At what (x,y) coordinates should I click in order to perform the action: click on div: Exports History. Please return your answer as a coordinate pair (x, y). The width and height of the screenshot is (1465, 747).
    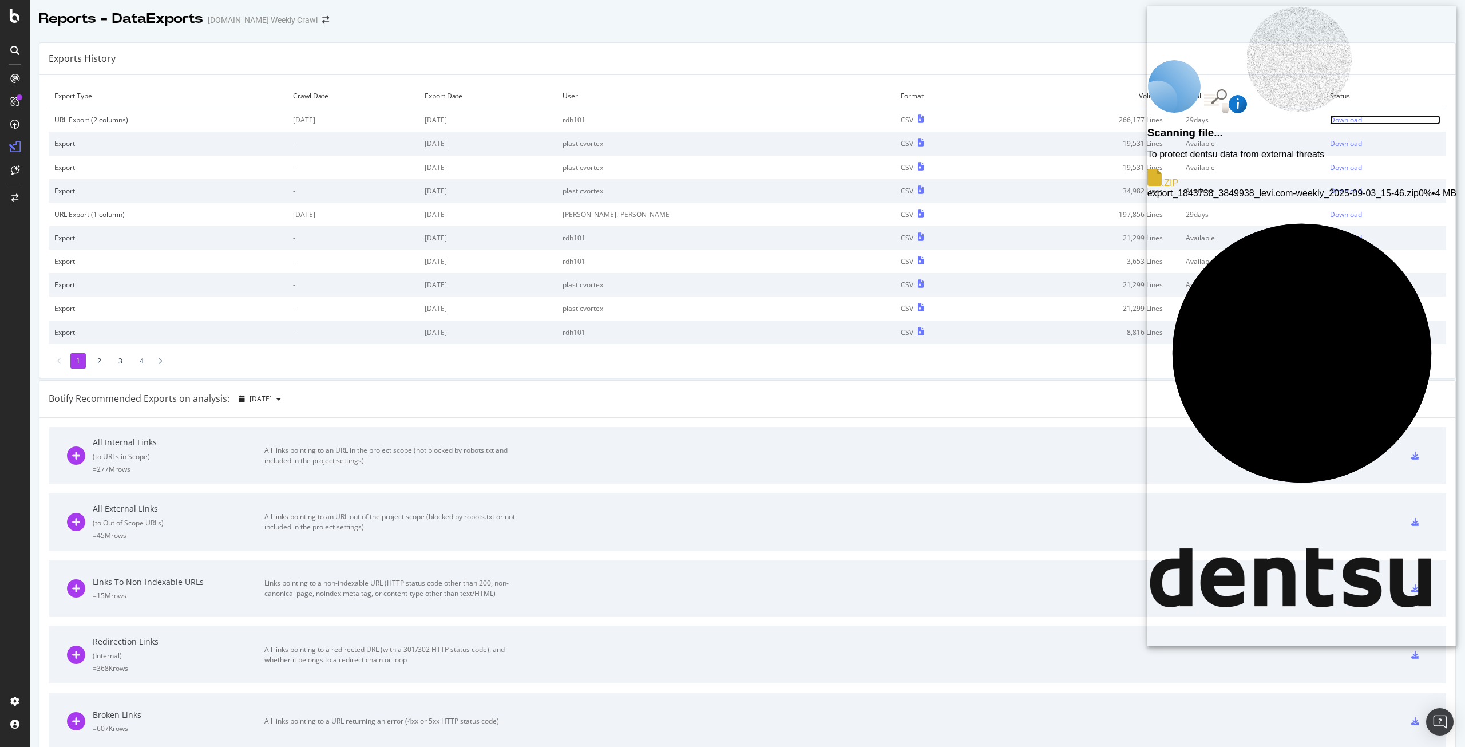
    Looking at the image, I should click on (82, 58).